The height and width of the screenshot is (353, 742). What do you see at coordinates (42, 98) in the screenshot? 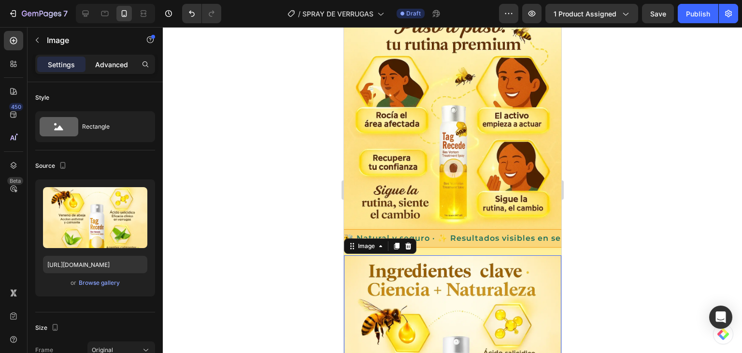
I see `div: Style` at bounding box center [42, 98].